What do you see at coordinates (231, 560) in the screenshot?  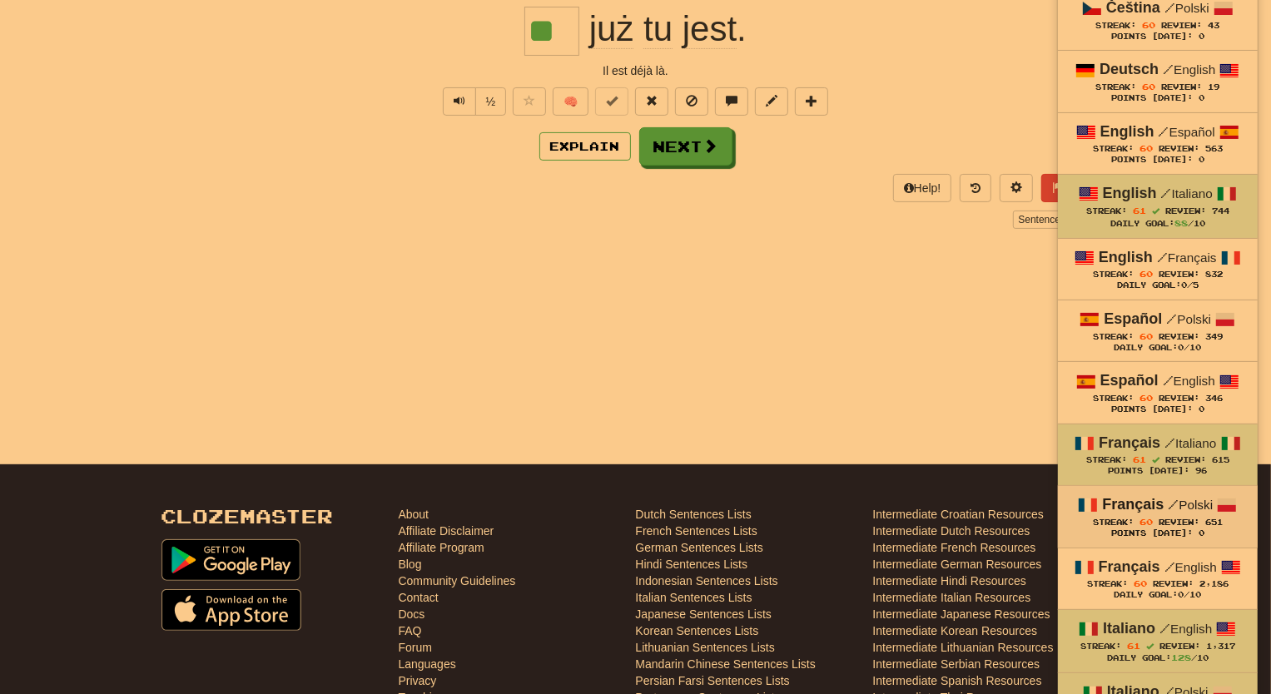 I see `img: Get it on Google Play` at bounding box center [231, 560].